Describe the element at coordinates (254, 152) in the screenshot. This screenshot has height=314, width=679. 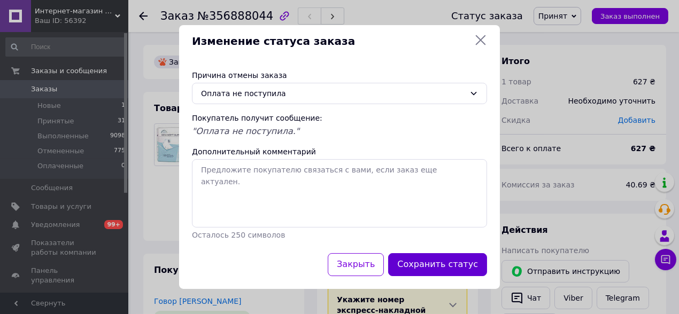
I see `label: Дополнительный комментарий` at that location.